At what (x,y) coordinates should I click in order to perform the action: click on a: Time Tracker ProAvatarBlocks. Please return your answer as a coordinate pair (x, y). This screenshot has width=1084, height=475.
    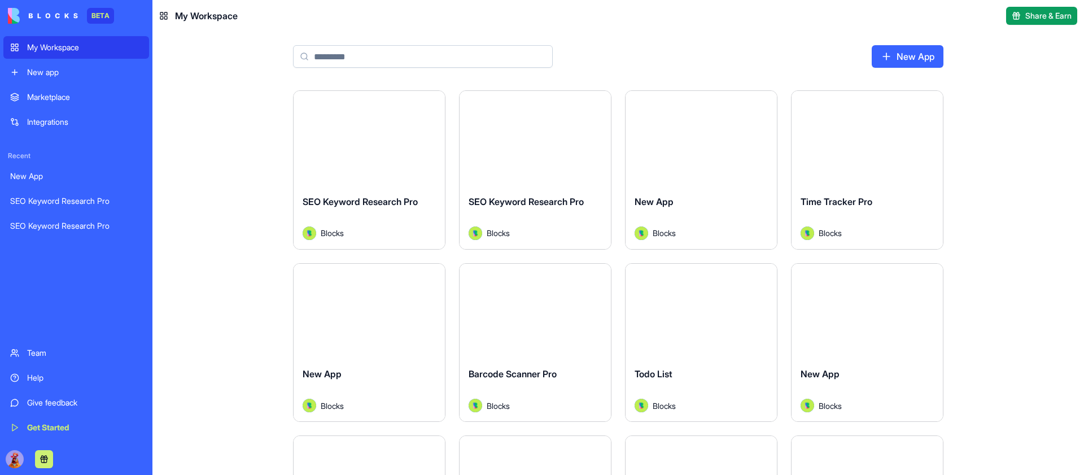
    Looking at the image, I should click on (867, 170).